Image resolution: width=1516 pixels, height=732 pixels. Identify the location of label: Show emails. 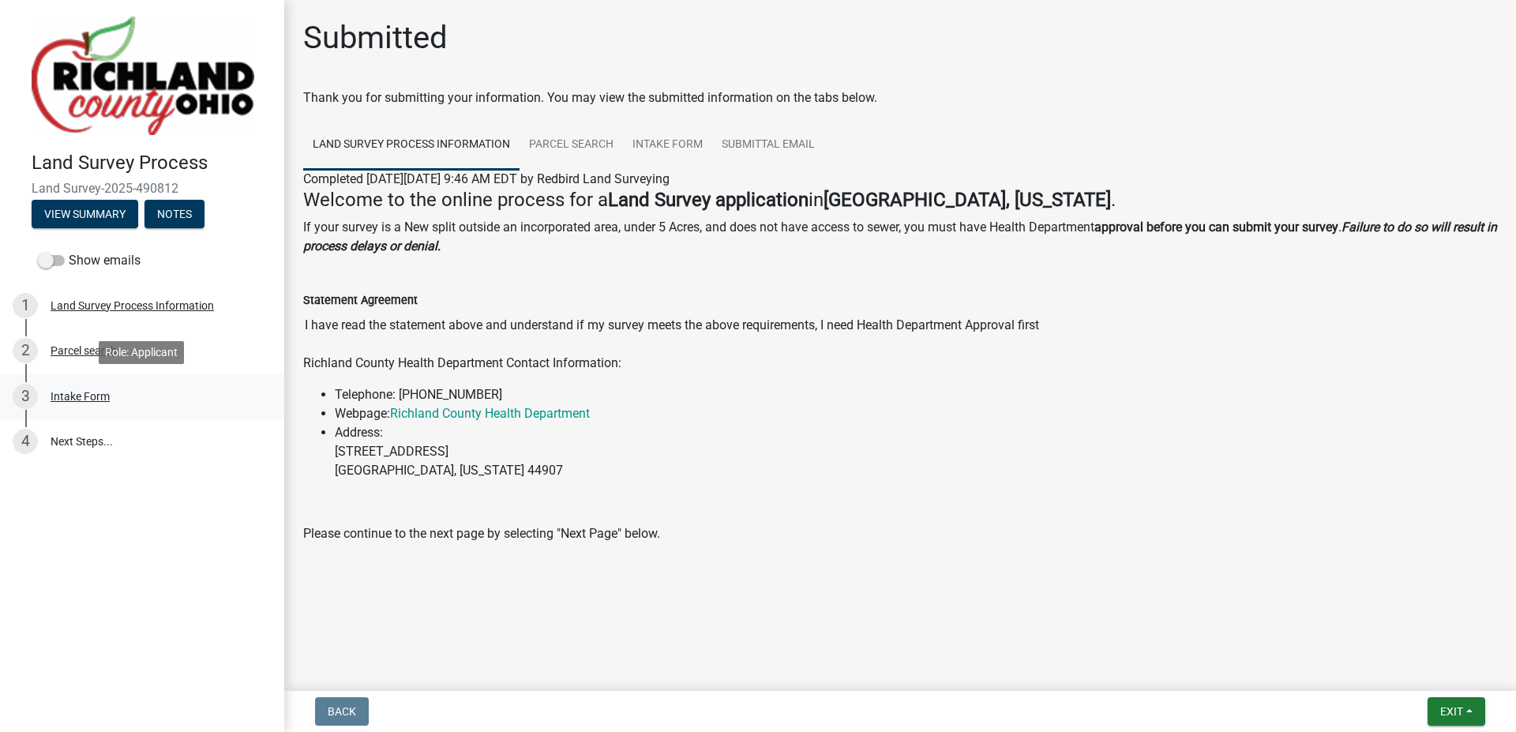
(89, 260).